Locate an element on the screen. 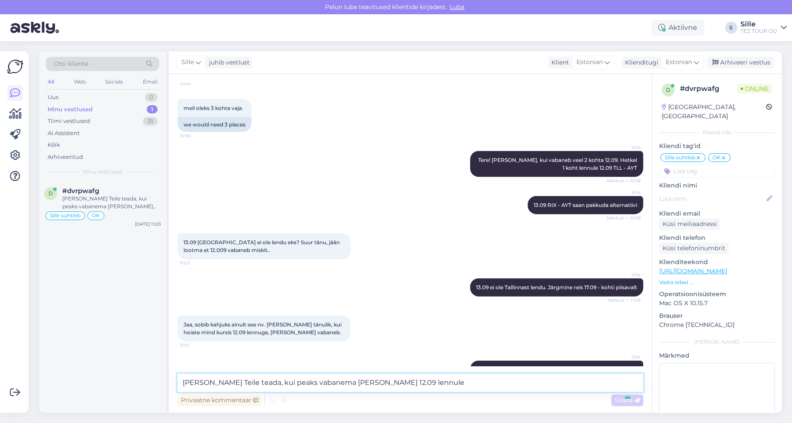 This screenshot has height=423, width=792. img: Askly Logo is located at coordinates (15, 67).